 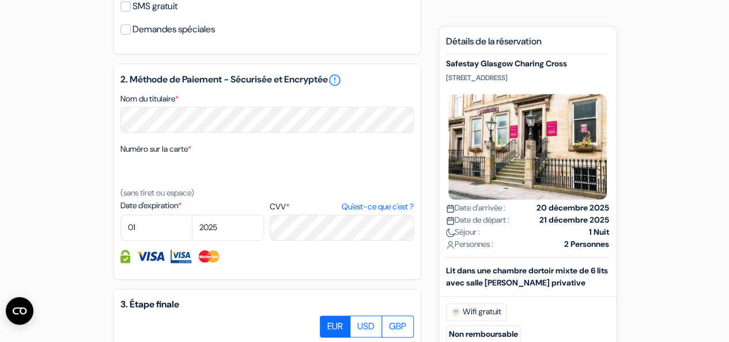 What do you see at coordinates (209, 256) in the screenshot?
I see `img: Master Card` at bounding box center [209, 256].